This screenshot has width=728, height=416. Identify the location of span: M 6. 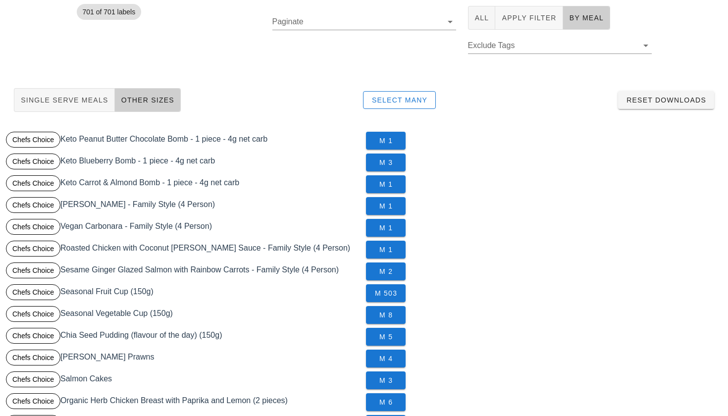
(386, 402).